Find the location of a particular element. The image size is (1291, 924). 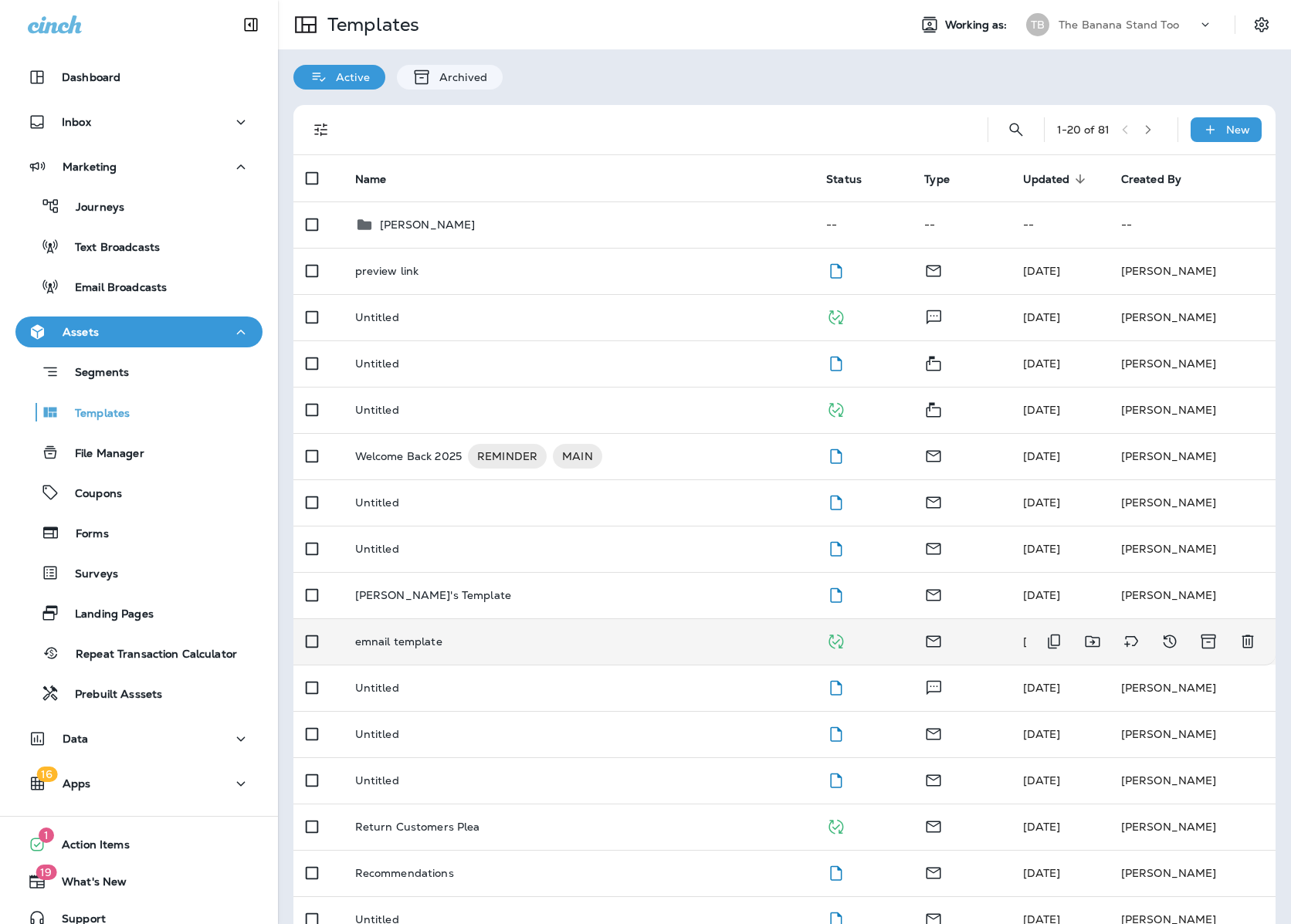

button: Marketing is located at coordinates (139, 167).